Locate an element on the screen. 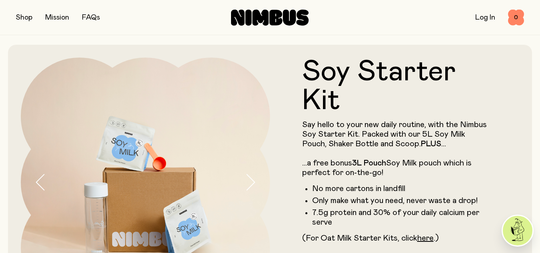 The width and height of the screenshot is (540, 253). span: (For Oat Milk Starter Kits, click is located at coordinates (359, 238).